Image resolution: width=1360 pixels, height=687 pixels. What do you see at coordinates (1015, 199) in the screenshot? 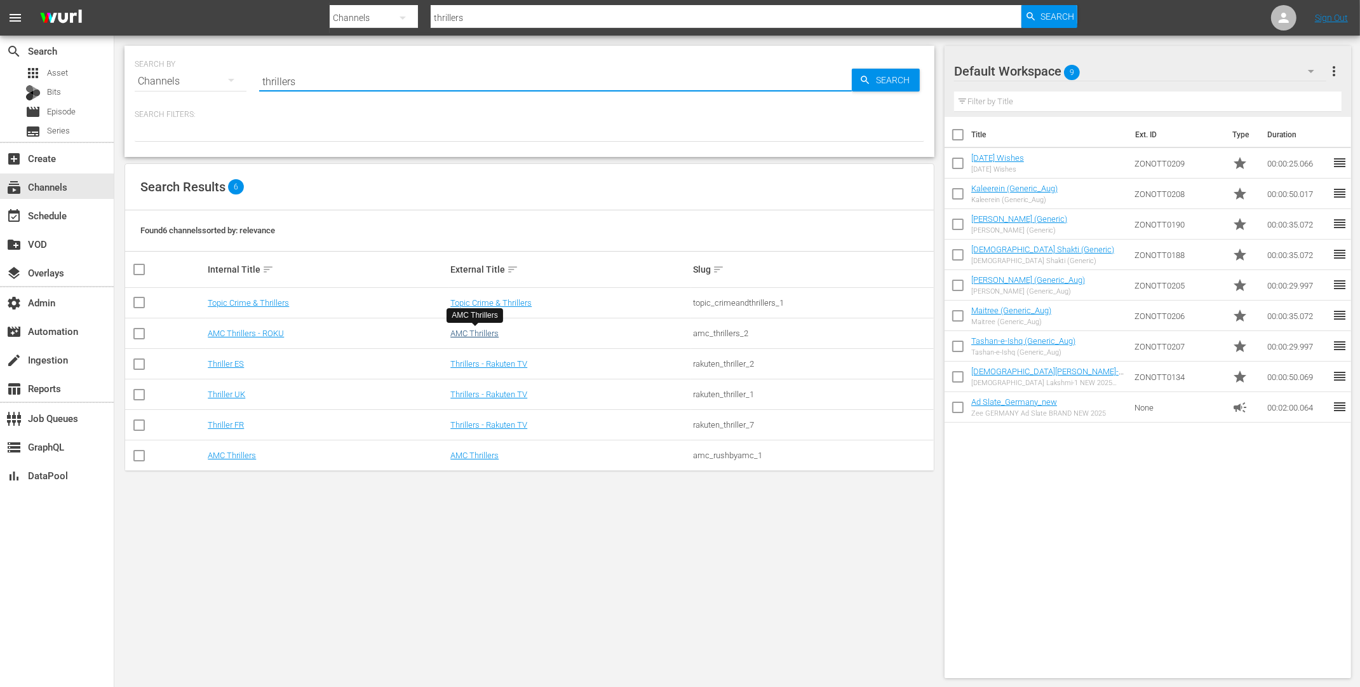
I see `div: Kaleerein (Generic_Aug)` at bounding box center [1015, 199].